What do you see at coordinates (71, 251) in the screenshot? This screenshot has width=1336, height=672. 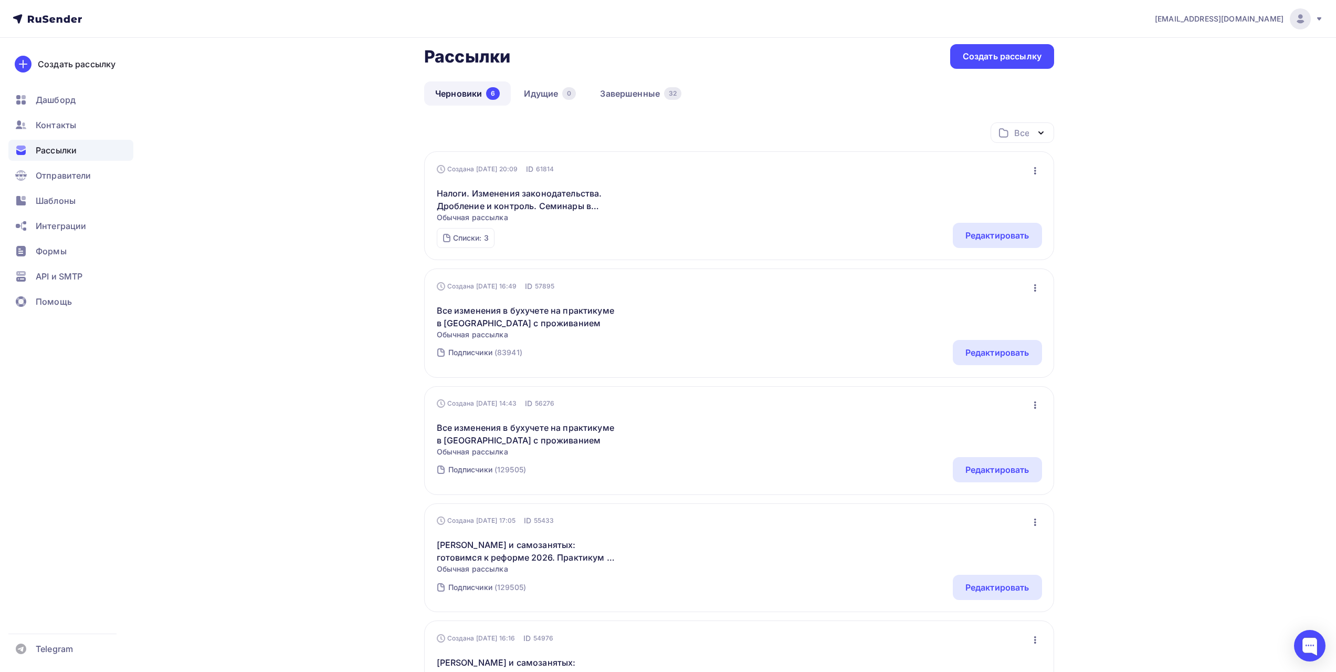 I see `a: Формы` at bounding box center [71, 251].